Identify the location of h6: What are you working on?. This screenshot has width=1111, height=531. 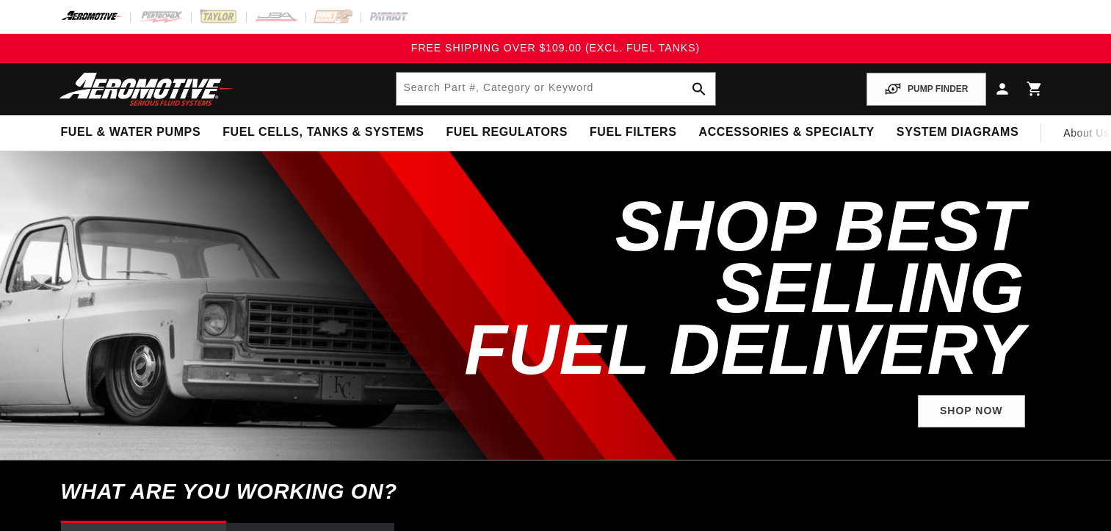
(556, 491).